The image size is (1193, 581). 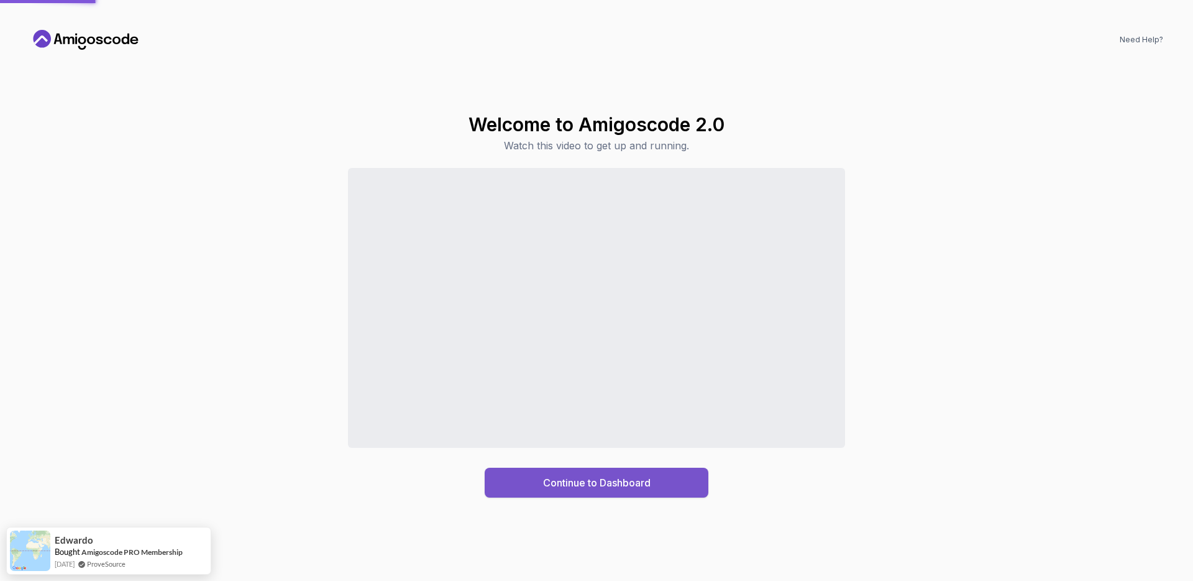 I want to click on a: Amigoscode PRO Membership, so click(x=132, y=551).